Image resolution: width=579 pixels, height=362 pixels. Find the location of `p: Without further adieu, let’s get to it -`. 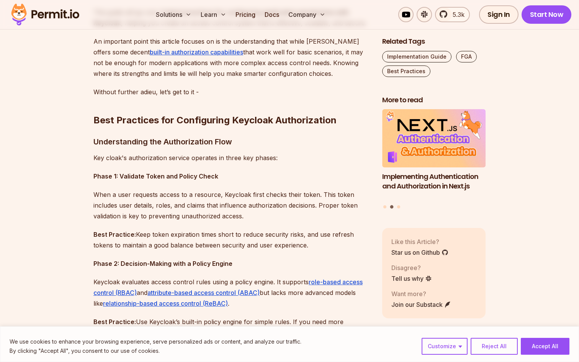

p: Without further adieu, let’s get to it - is located at coordinates (232, 92).